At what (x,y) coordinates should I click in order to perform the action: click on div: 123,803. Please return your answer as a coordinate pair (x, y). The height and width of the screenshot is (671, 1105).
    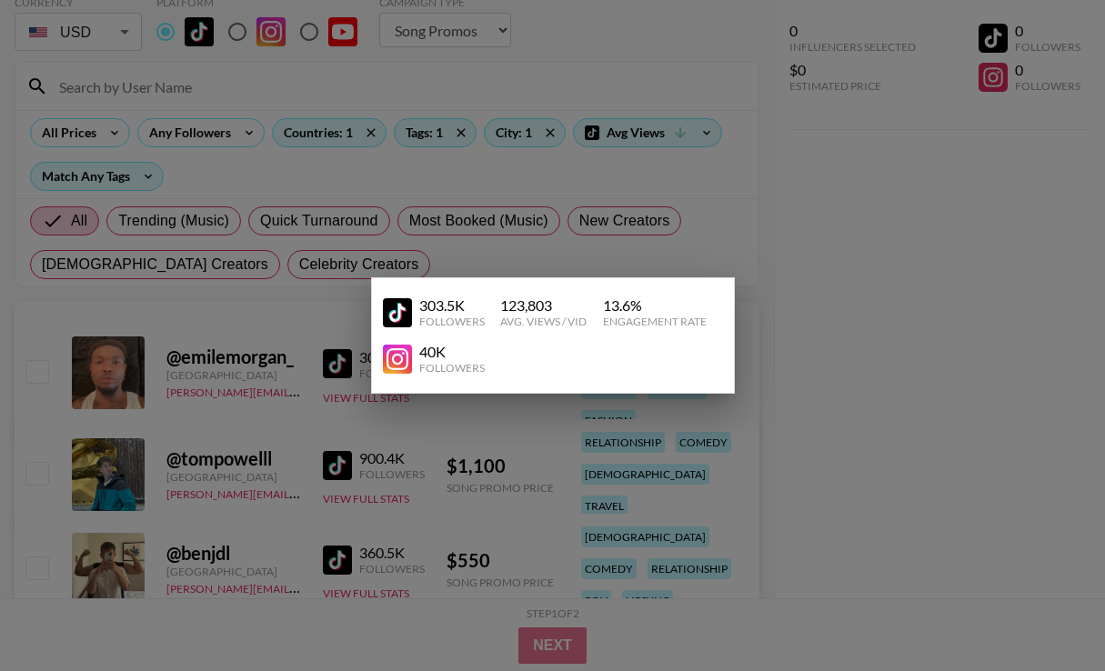
    Looking at the image, I should click on (543, 306).